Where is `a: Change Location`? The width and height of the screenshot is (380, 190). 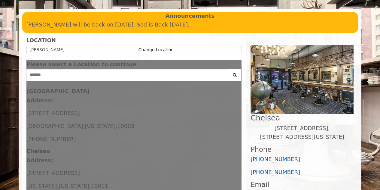 a: Change Location is located at coordinates (156, 50).